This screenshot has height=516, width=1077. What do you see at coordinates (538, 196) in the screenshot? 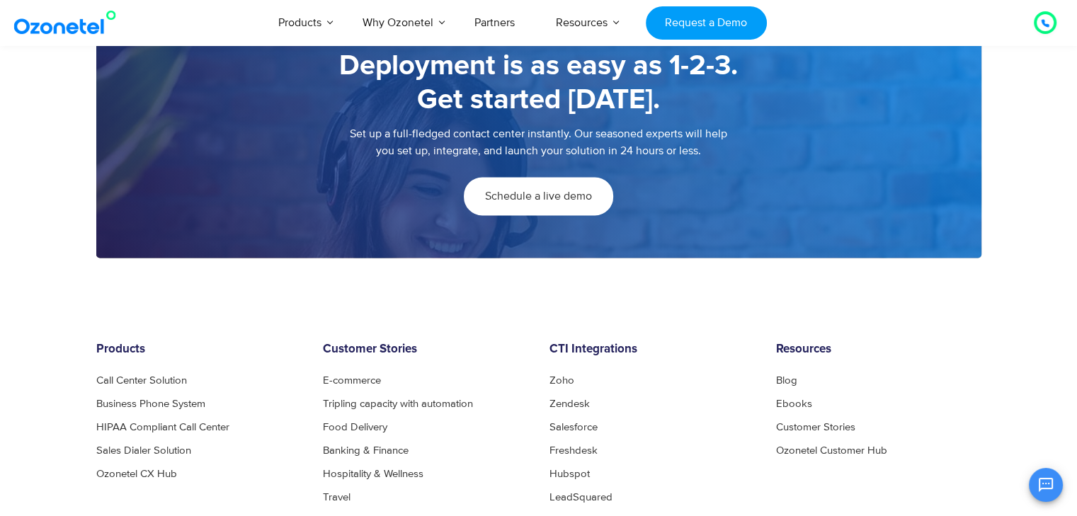
I see `a: Schedule a live demo` at bounding box center [538, 196].